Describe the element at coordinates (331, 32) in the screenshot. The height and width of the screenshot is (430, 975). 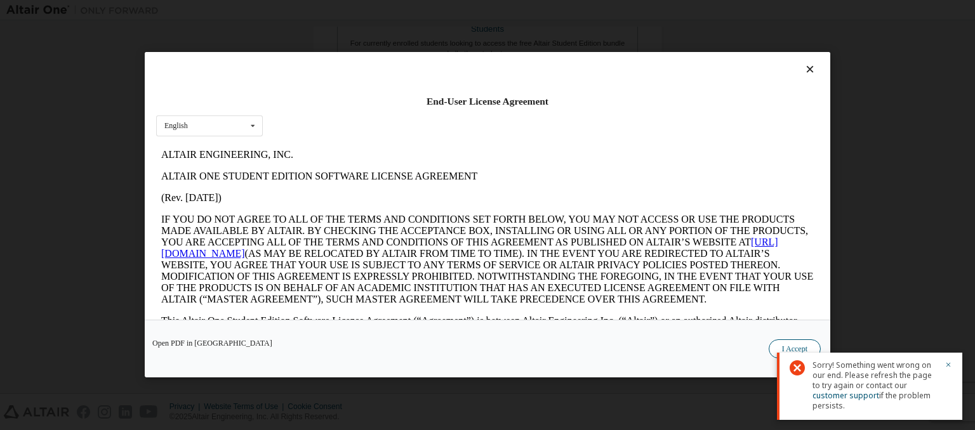
I see `p: ALTAIR ONE STUDENT EDITION SOFTWARE LICENSE AGREEMENT` at that location.